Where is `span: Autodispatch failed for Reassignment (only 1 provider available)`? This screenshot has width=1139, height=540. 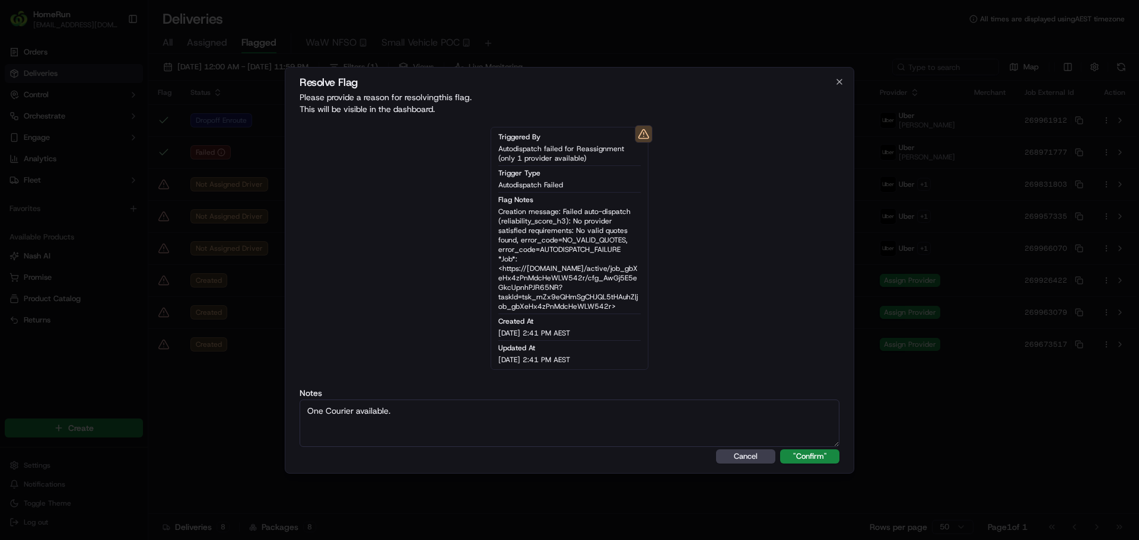
span: Autodispatch failed for Reassignment (only 1 provider available) is located at coordinates (569, 154).